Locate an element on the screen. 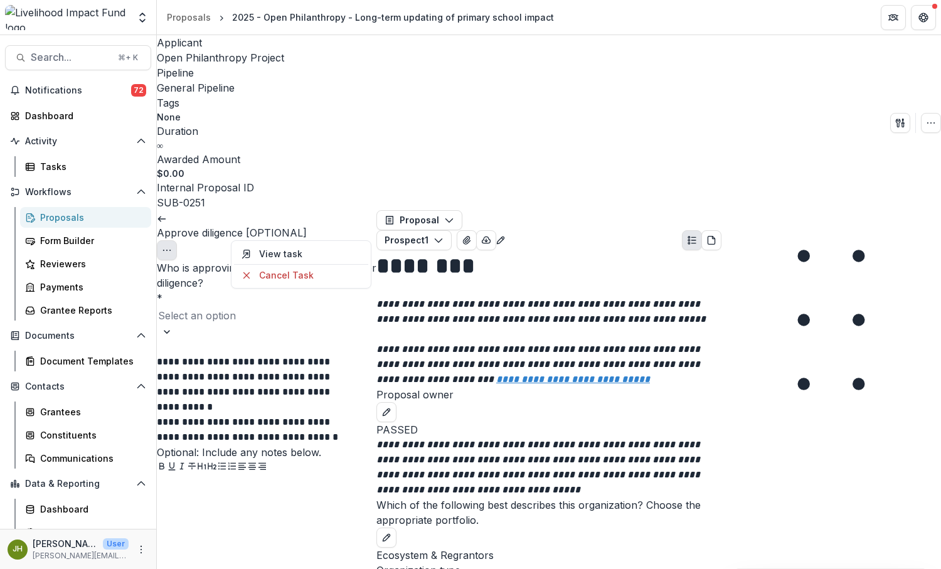 Image resolution: width=941 pixels, height=569 pixels. p: General Pipeline is located at coordinates (196, 88).